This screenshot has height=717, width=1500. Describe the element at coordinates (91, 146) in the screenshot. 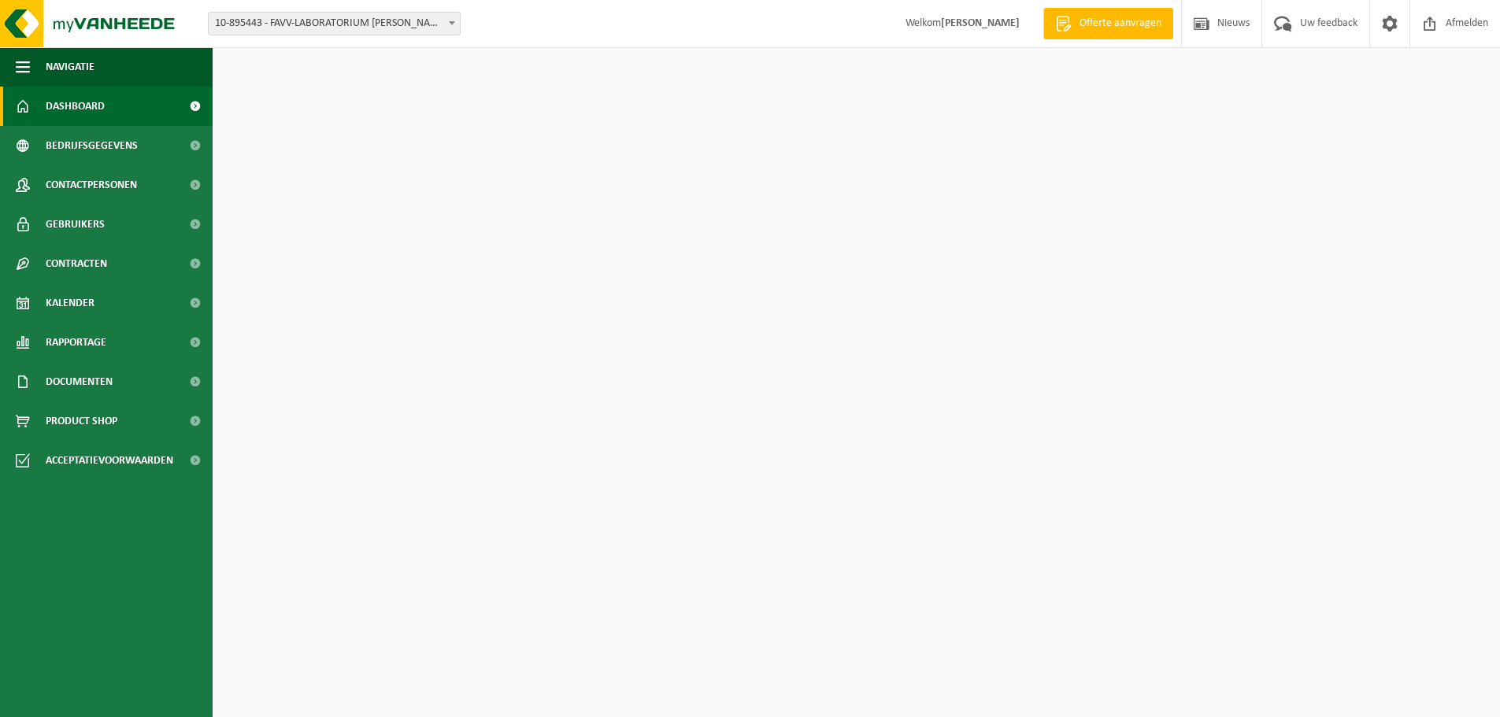

I see `span: Bedrijfsgegevens` at that location.